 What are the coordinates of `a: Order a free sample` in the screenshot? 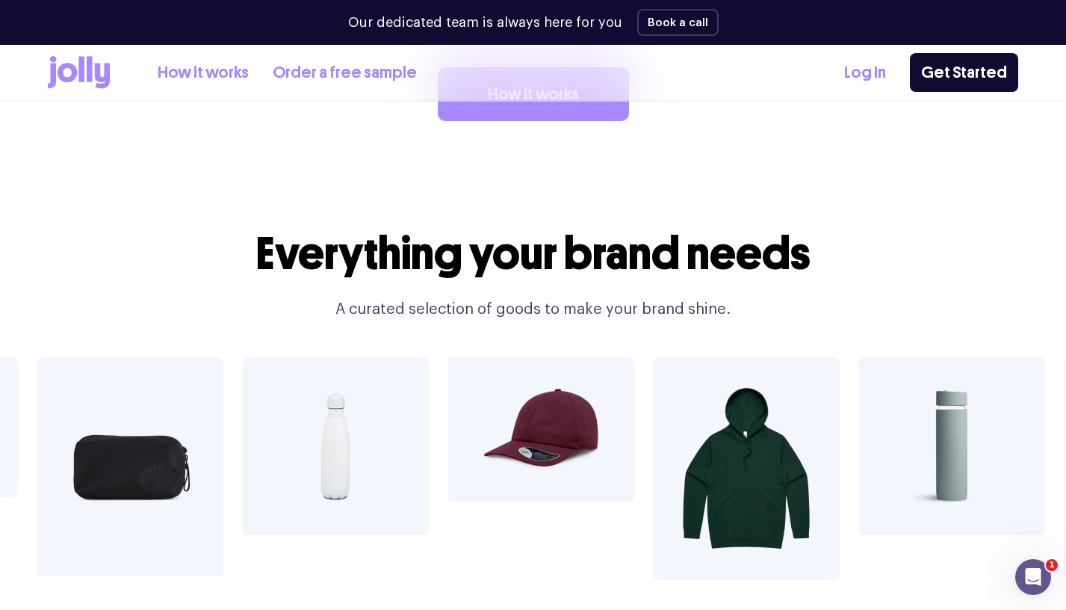 It's located at (344, 72).